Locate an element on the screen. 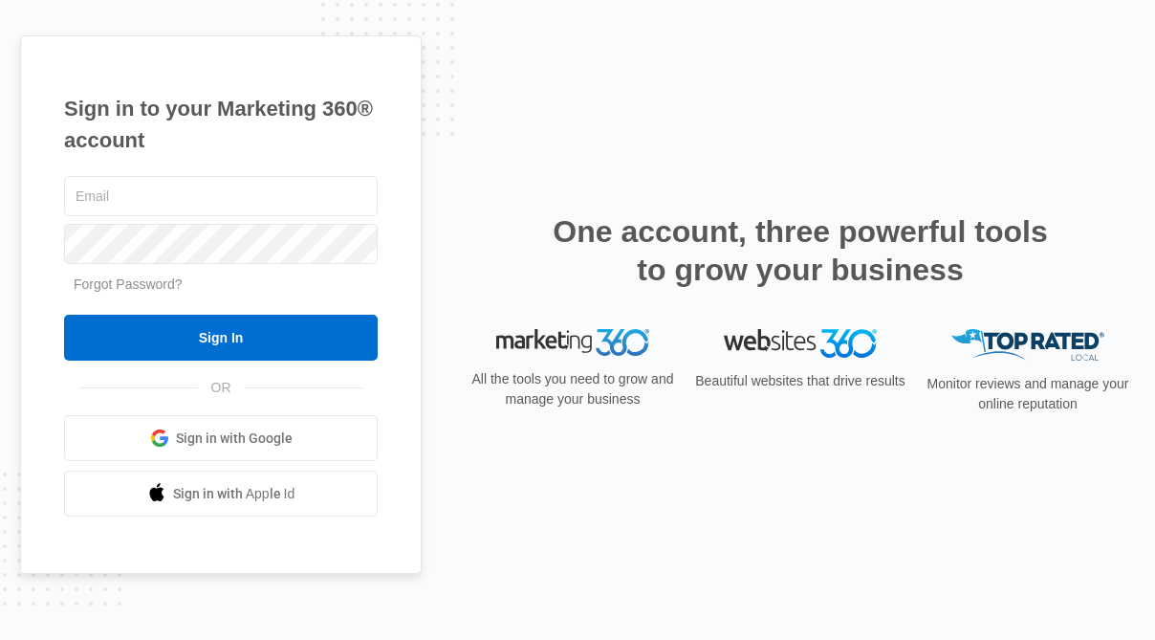 The image size is (1155, 640). p: Beautiful websites that drive results is located at coordinates (800, 381).